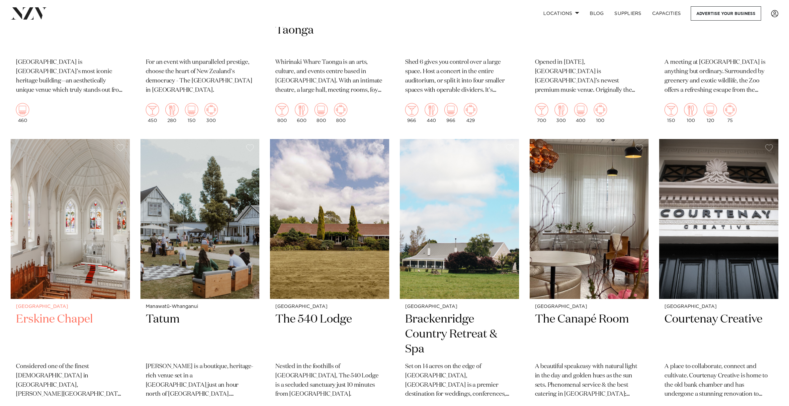 This screenshot has width=789, height=406. Describe the element at coordinates (459, 30) in the screenshot. I see `h2: Shed 6` at that location.